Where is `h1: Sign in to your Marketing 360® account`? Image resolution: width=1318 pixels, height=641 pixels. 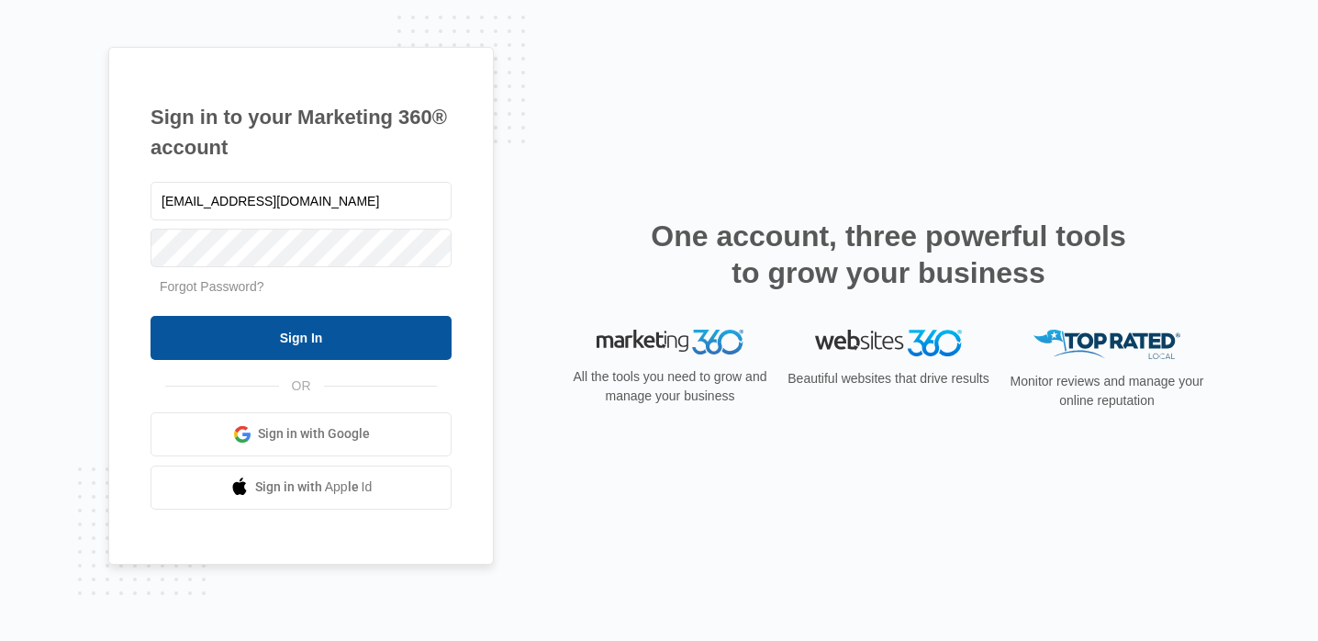
h1: Sign in to your Marketing 360® account is located at coordinates (301, 132).